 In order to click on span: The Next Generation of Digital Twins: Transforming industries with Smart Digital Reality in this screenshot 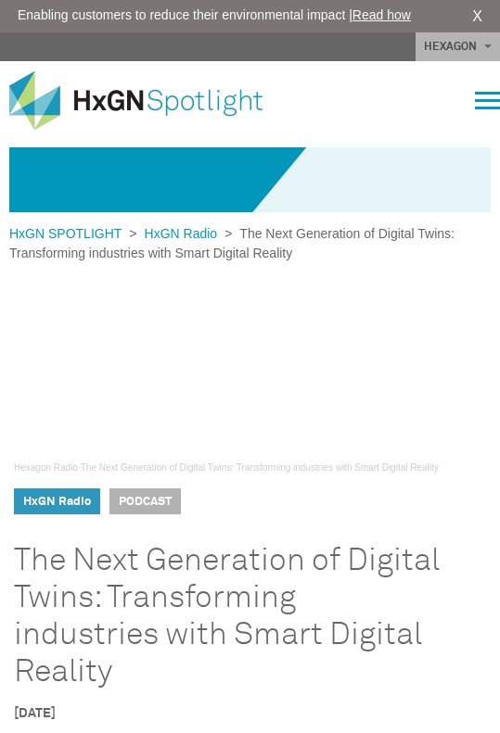, I will do `click(232, 243)`.